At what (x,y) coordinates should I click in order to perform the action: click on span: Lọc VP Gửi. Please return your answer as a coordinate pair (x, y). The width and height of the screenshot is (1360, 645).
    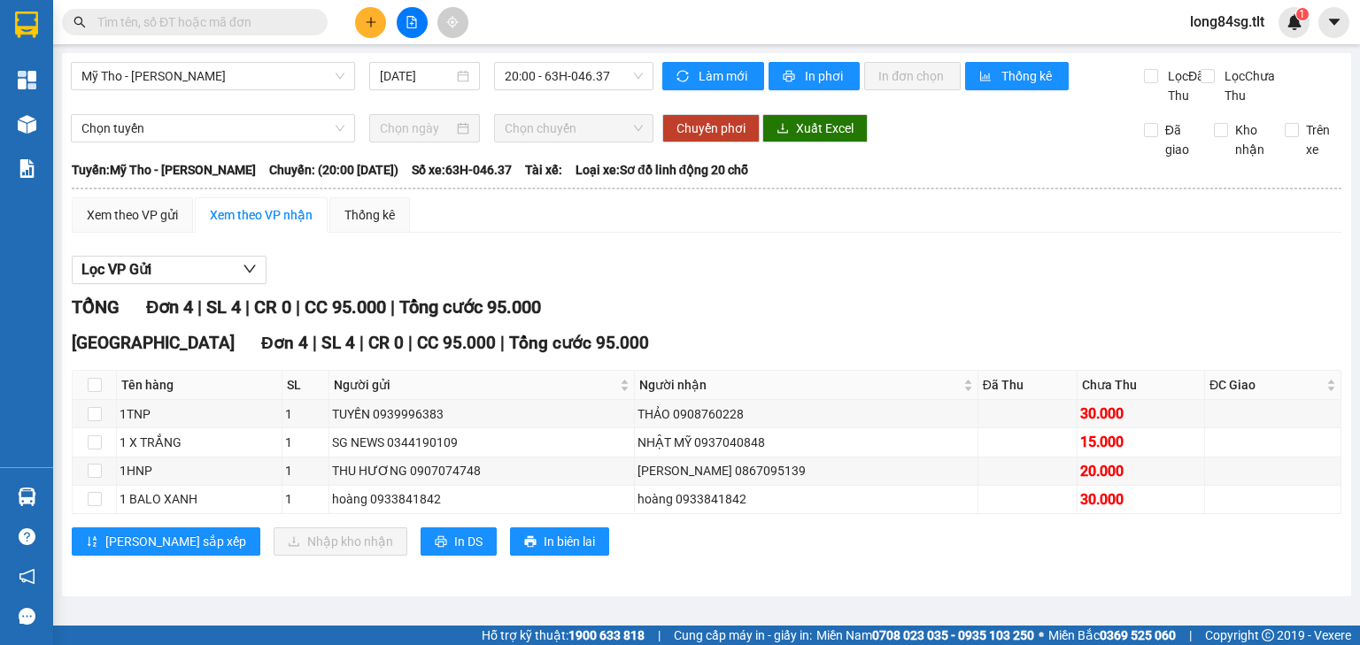
    Looking at the image, I should click on (116, 269).